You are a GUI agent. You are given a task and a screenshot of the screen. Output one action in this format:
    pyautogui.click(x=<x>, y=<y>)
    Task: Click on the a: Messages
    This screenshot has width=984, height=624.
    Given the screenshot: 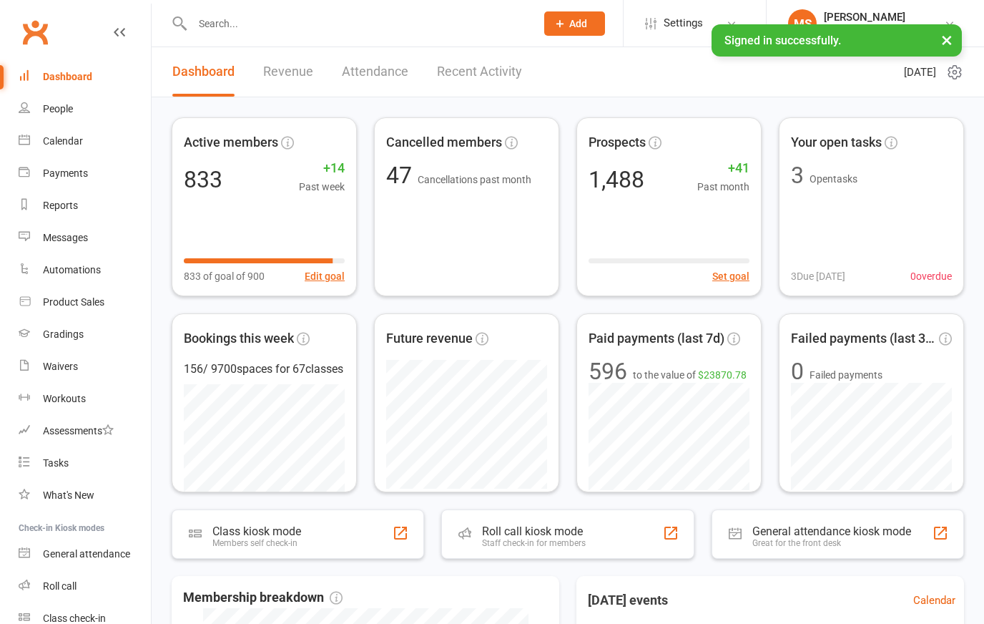 What is the action you would take?
    pyautogui.click(x=84, y=237)
    